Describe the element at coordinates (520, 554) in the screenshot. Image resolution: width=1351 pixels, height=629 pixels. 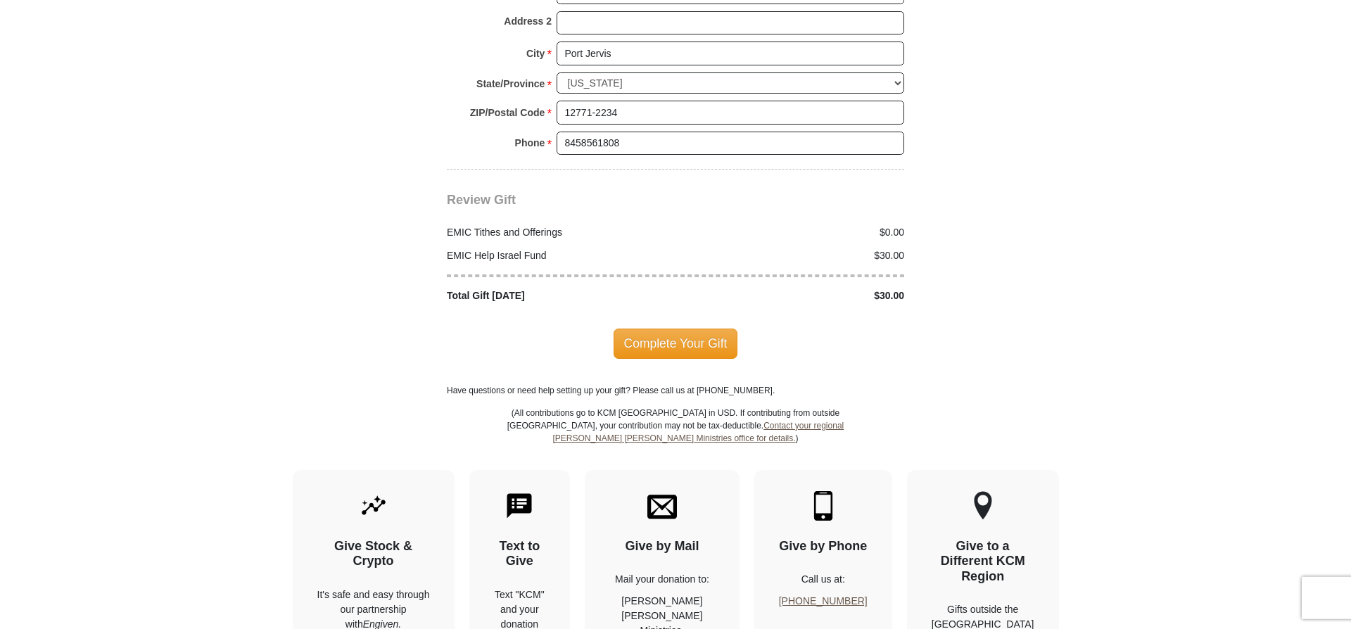
I see `h4: Text to Give` at that location.